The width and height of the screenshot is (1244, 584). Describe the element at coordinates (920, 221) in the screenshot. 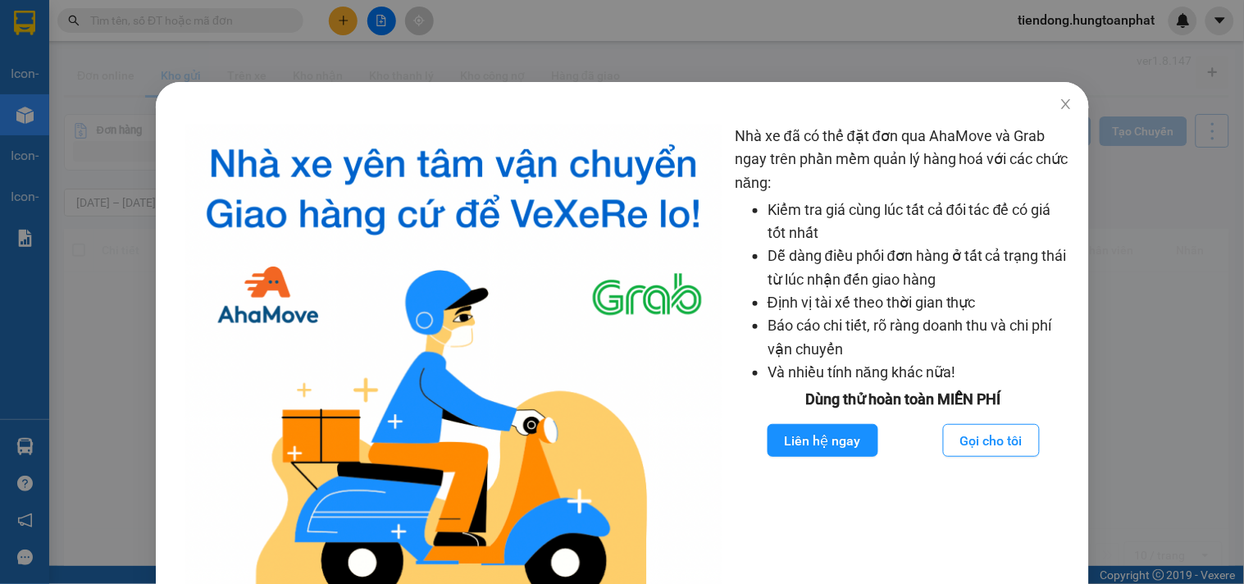

I see `li: Kiểm tra giá cùng lúc tất cả đối tác để có giá tốt nhất` at that location.